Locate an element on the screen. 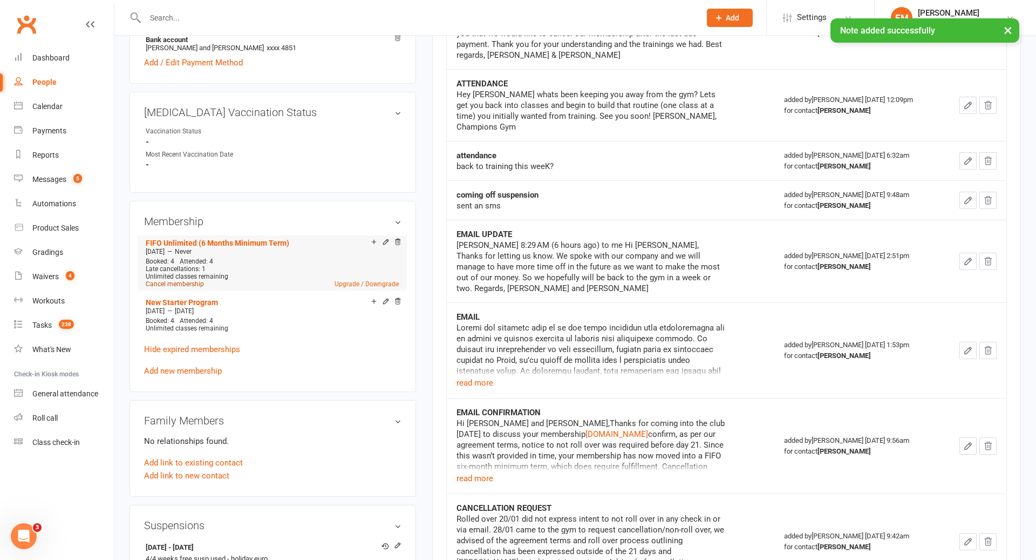  strong: EMAIL UPDATE is located at coordinates (484, 234).